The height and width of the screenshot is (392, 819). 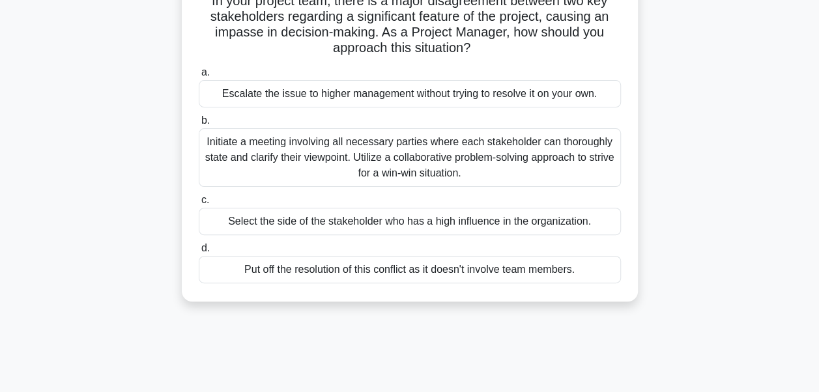 I want to click on div: Initiate a meeting involving all necessary parties where each stakeholder can thoroughly state an..., so click(x=410, y=158).